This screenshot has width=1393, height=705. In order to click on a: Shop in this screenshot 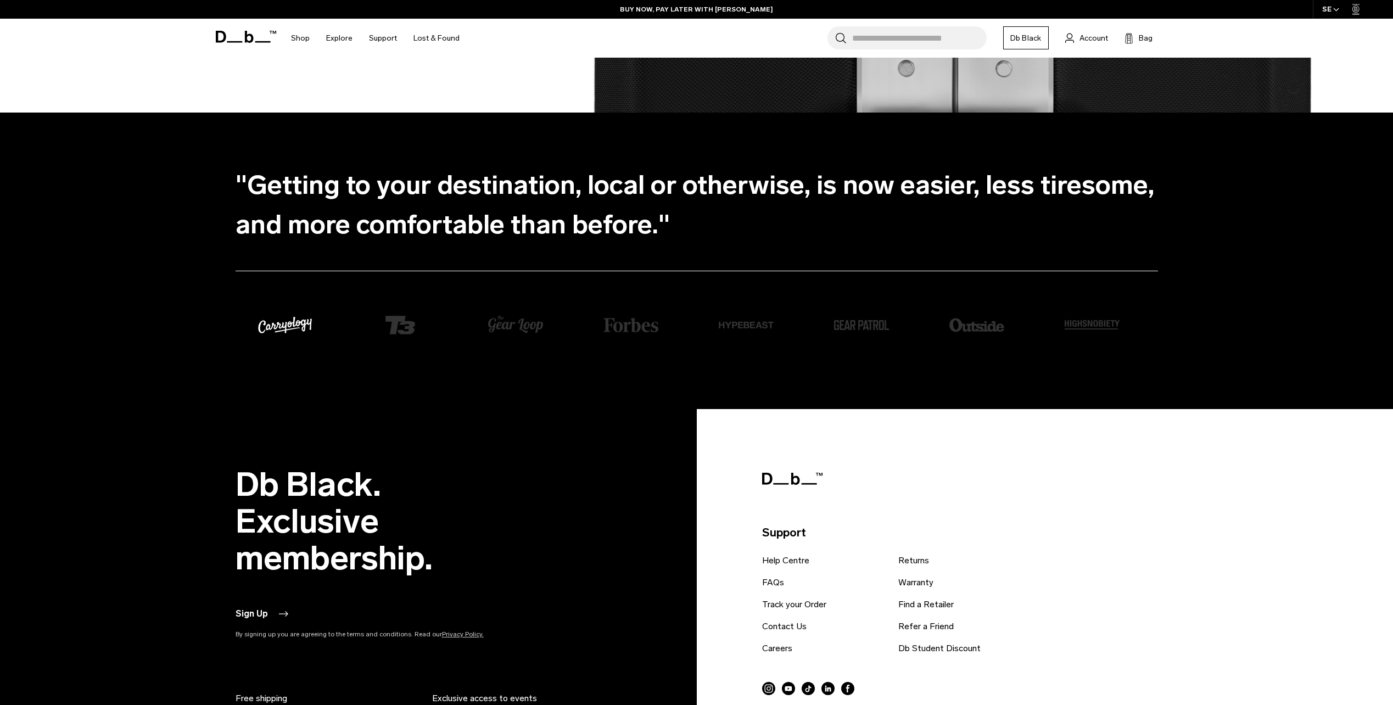, I will do `click(300, 38)`.